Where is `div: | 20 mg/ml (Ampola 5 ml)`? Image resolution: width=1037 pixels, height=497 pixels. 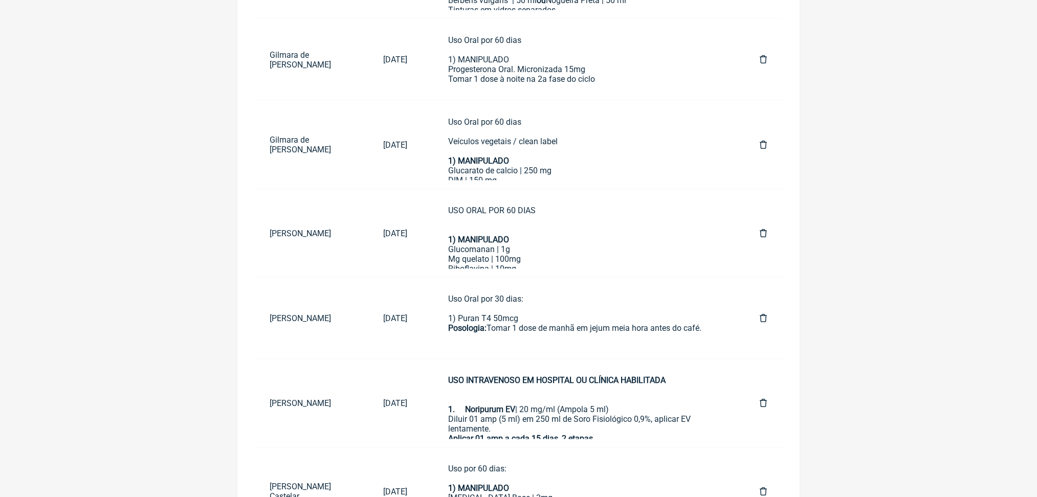 div: | 20 mg/ml (Ampola 5 ml) is located at coordinates (583, 395).